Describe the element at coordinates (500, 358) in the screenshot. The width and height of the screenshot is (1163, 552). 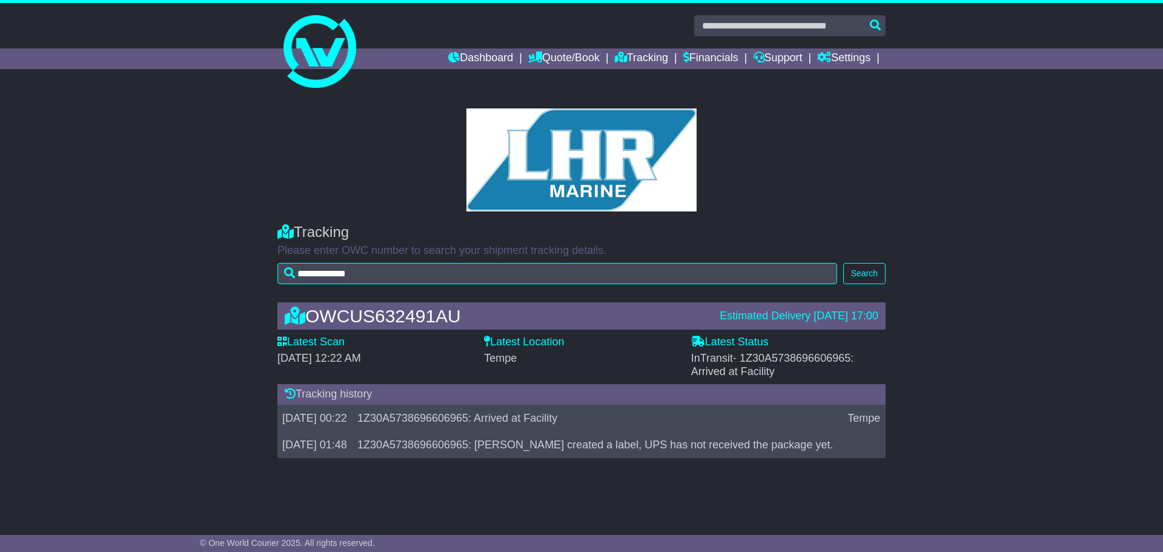
I see `span: Tempe` at that location.